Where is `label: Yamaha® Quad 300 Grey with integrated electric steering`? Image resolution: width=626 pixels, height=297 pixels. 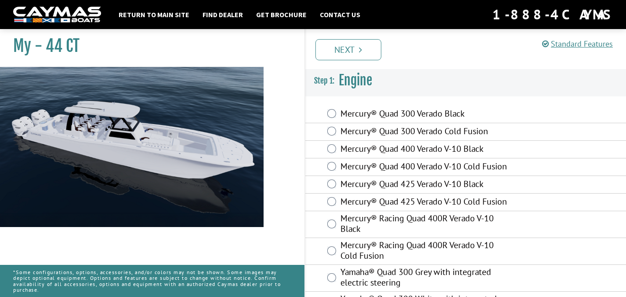 label: Yamaha® Quad 300 Grey with integrated electric steering is located at coordinates (426, 278).